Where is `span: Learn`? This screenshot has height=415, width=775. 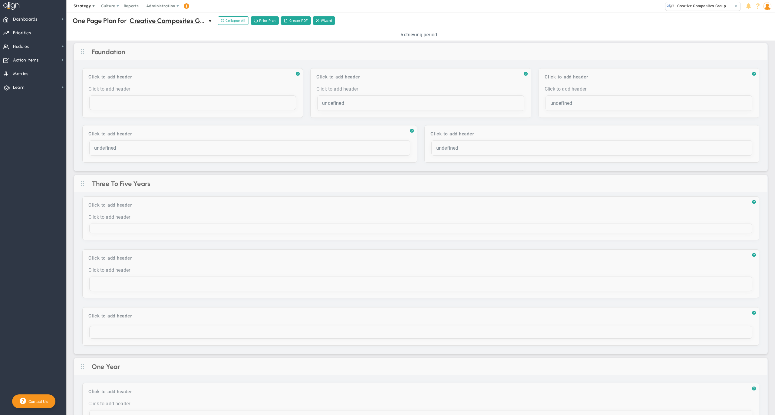 span: Learn is located at coordinates (19, 88).